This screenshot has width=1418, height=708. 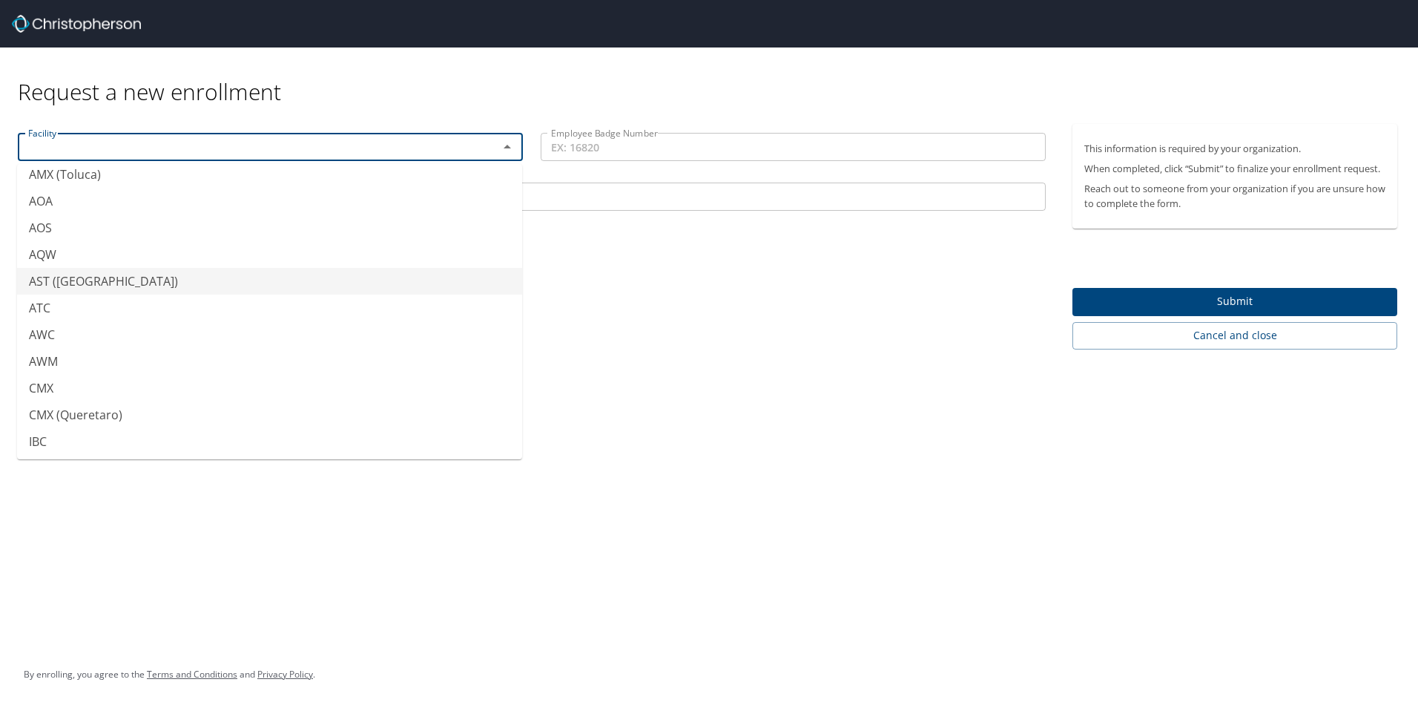 I want to click on li: AWC, so click(x=269, y=335).